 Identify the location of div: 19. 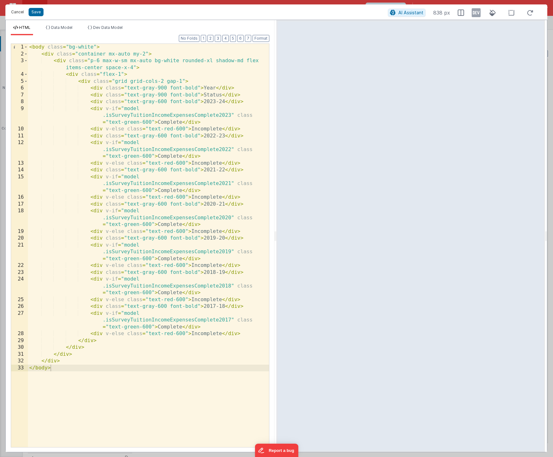
(19, 232).